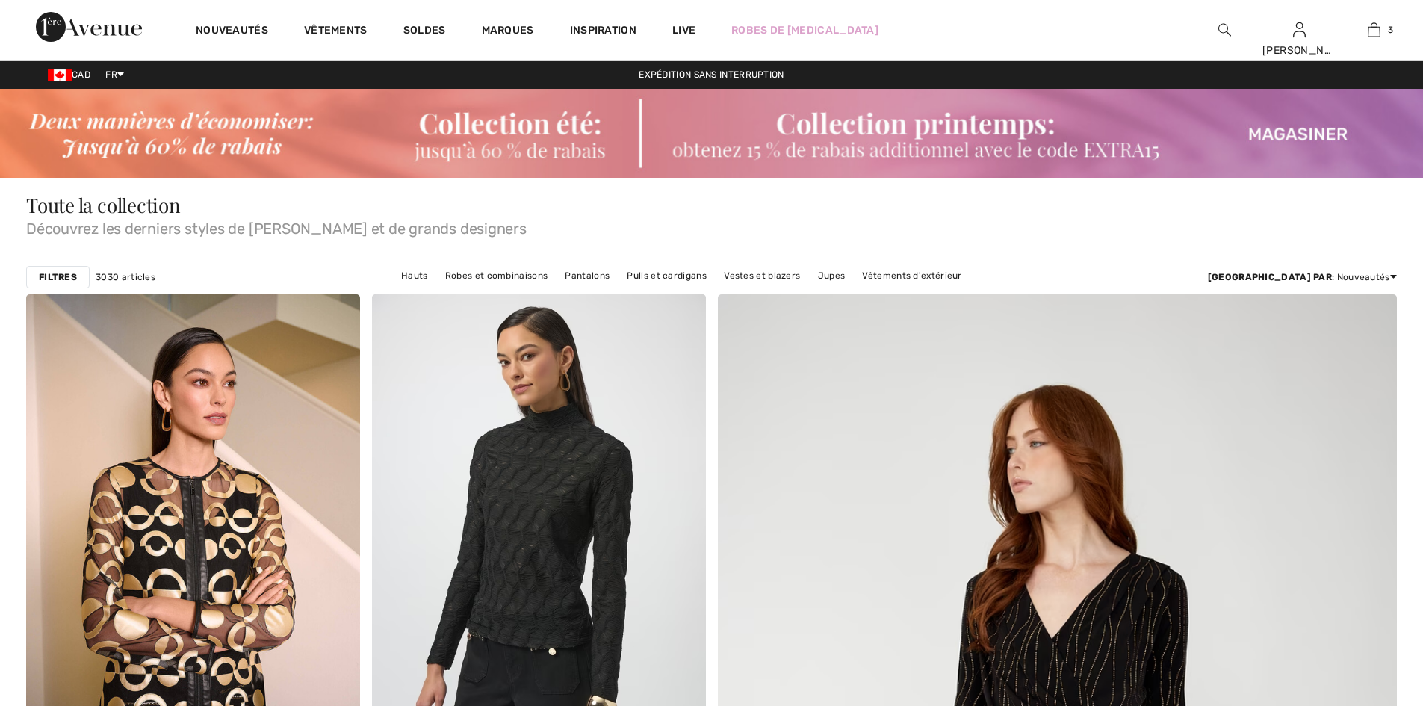 The image size is (1423, 706). Describe the element at coordinates (832, 276) in the screenshot. I see `a: Jupes` at that location.